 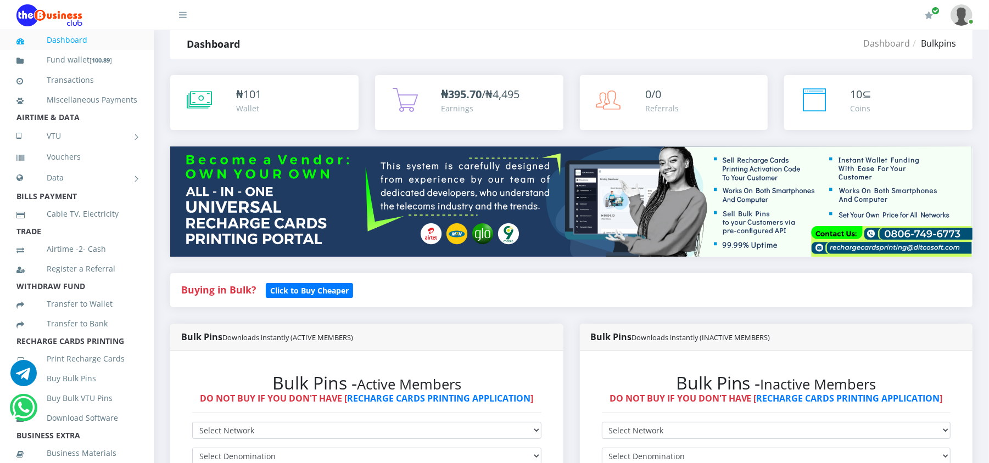 What do you see at coordinates (77, 324) in the screenshot?
I see `a: Transfer to Bank` at bounding box center [77, 324].